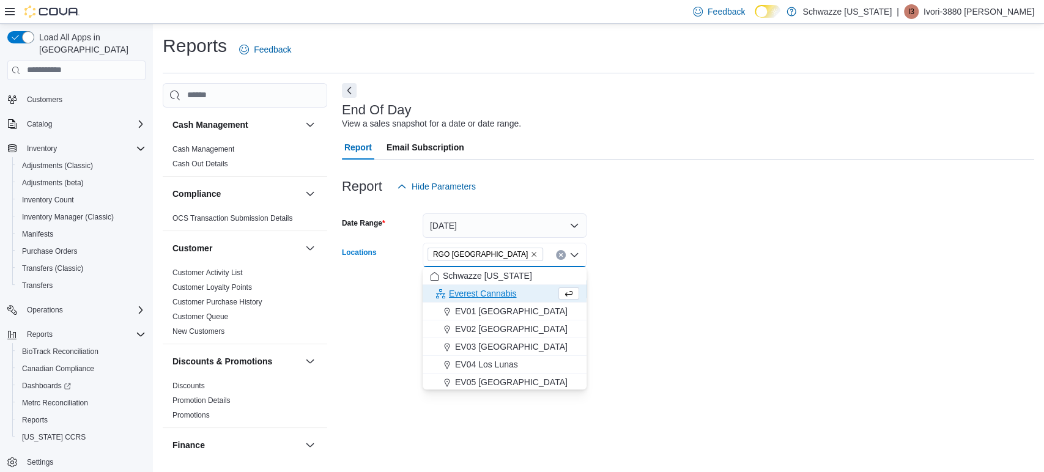 The image size is (1044, 472). Describe the element at coordinates (55, 403) in the screenshot. I see `a: Metrc Reconciliation` at that location.